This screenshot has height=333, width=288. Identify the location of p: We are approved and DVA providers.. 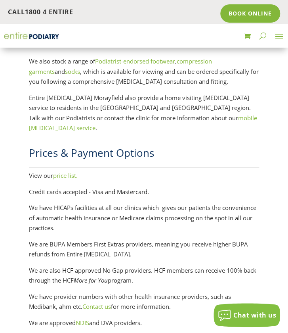
(144, 322).